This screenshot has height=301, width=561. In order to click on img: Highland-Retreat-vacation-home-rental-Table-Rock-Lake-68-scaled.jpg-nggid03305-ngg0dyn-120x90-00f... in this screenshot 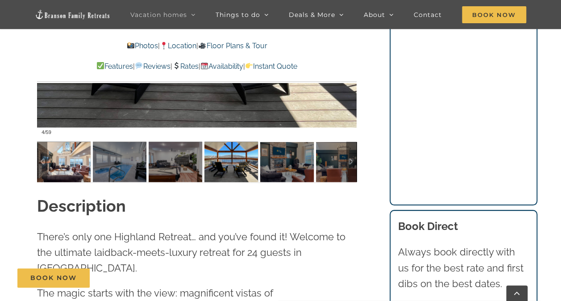, I will do `click(120, 161)`.